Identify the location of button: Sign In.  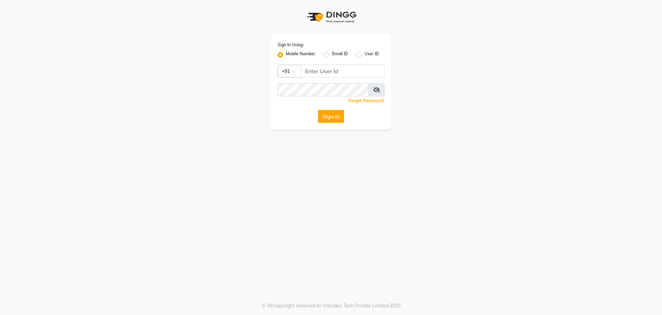
(331, 116).